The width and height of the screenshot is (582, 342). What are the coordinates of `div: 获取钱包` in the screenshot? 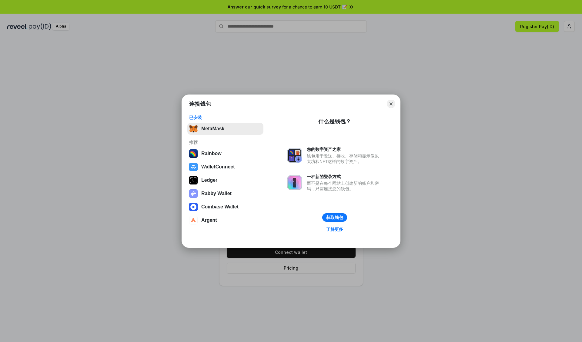 It's located at (334, 217).